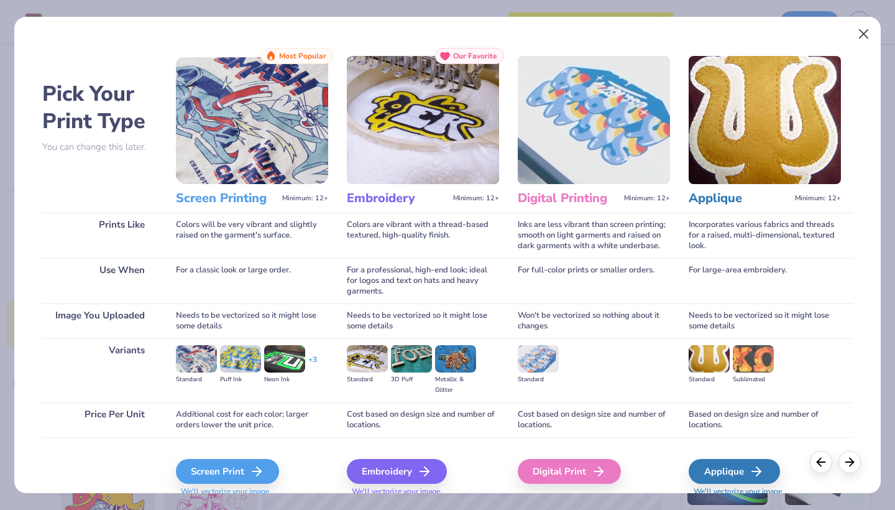 The image size is (895, 510). I want to click on div: For full-color prints or smaller orders., so click(593, 280).